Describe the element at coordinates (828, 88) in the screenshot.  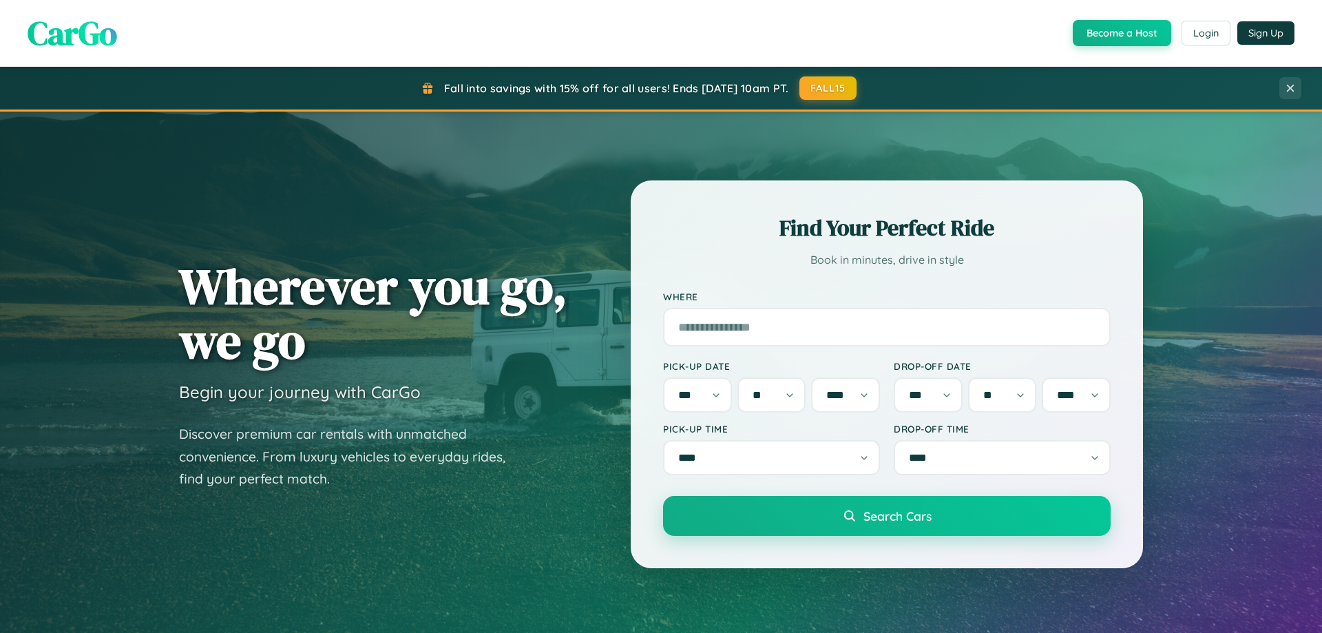
I see `button: FALL15` at that location.